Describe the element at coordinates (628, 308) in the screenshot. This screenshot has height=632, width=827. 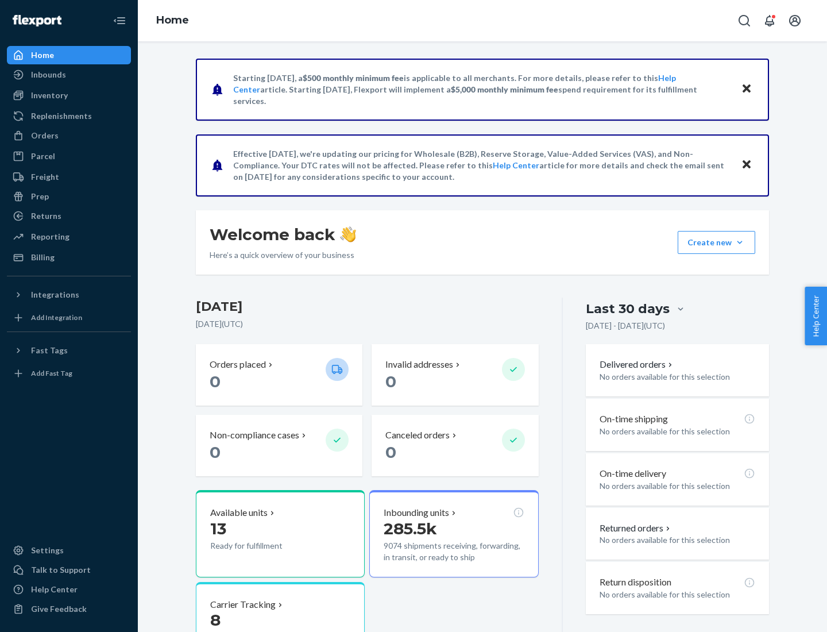
I see `div: Last 30 days` at that location.